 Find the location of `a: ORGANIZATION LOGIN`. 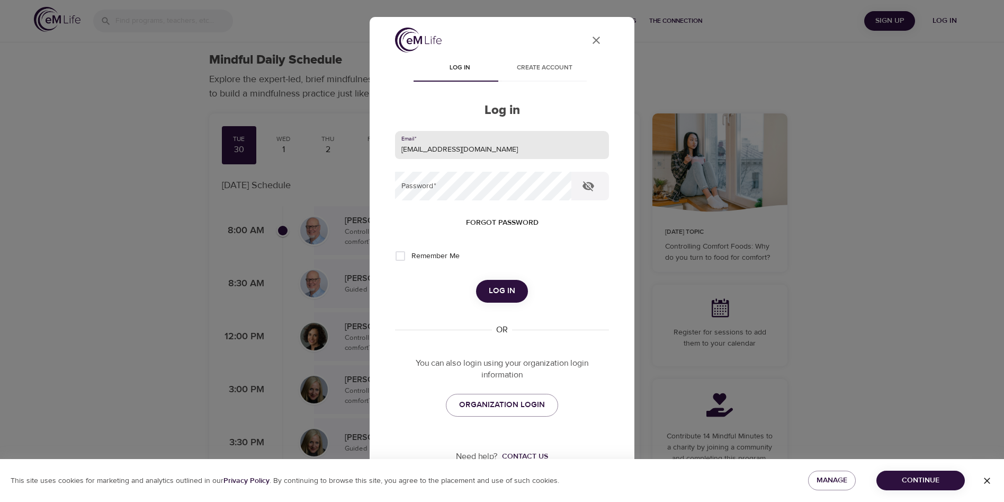

a: ORGANIZATION LOGIN is located at coordinates (502, 405).